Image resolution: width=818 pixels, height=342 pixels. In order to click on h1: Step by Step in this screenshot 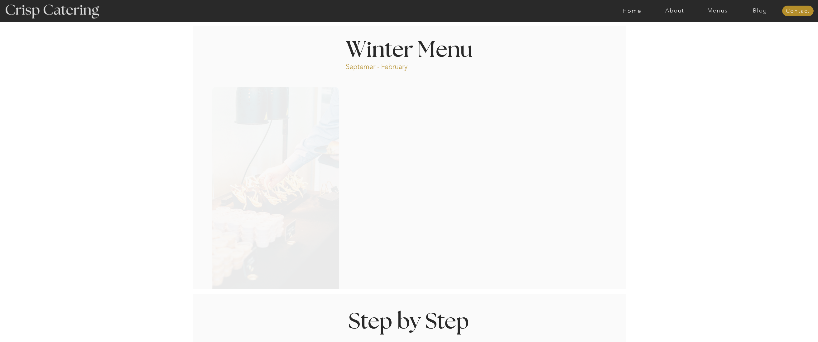, I will do `click(409, 320)`.